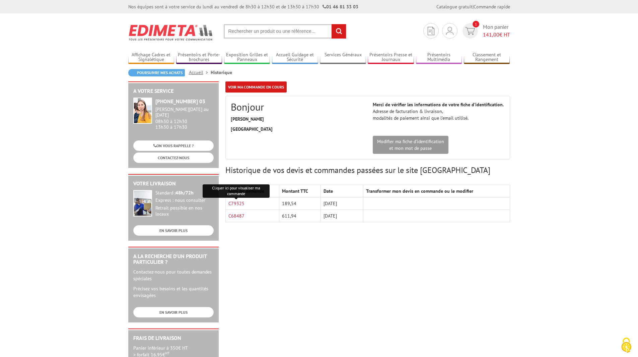  Describe the element at coordinates (627, 345) in the screenshot. I see `button: Cookies (fenêtre modale)` at that location.